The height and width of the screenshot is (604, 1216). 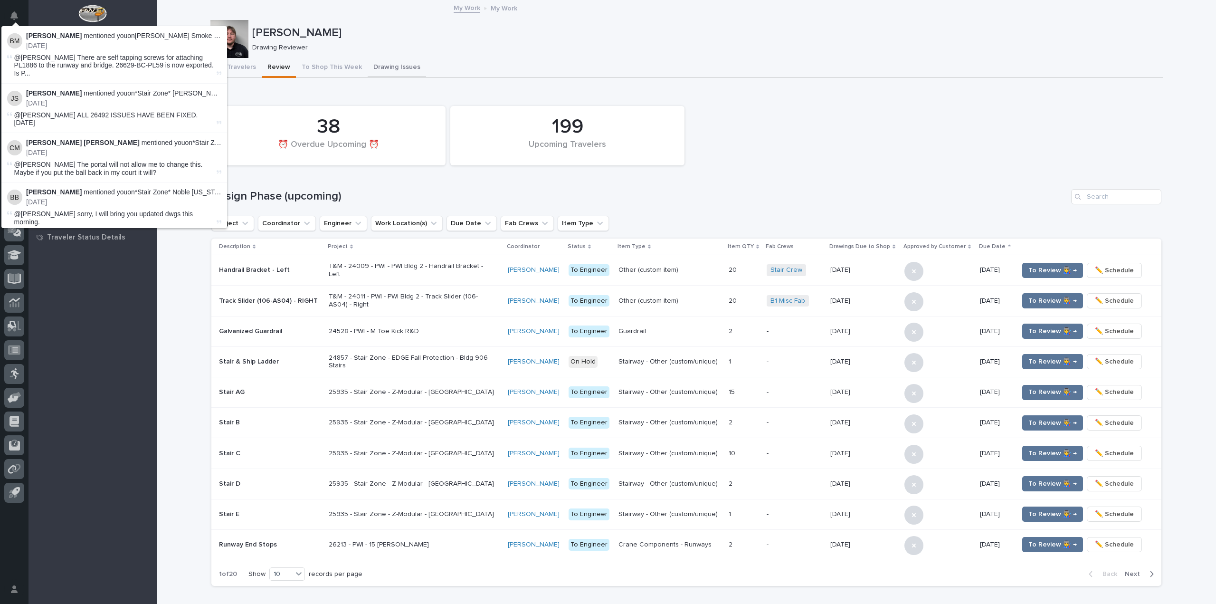 I want to click on a: My Work, so click(x=467, y=7).